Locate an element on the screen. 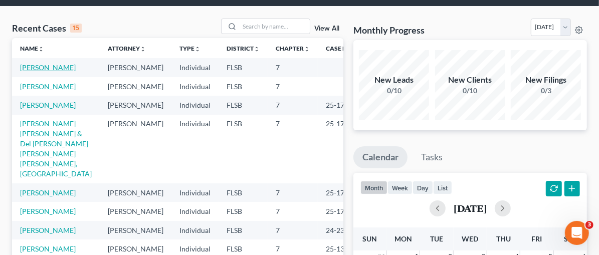  button: day is located at coordinates (422, 187).